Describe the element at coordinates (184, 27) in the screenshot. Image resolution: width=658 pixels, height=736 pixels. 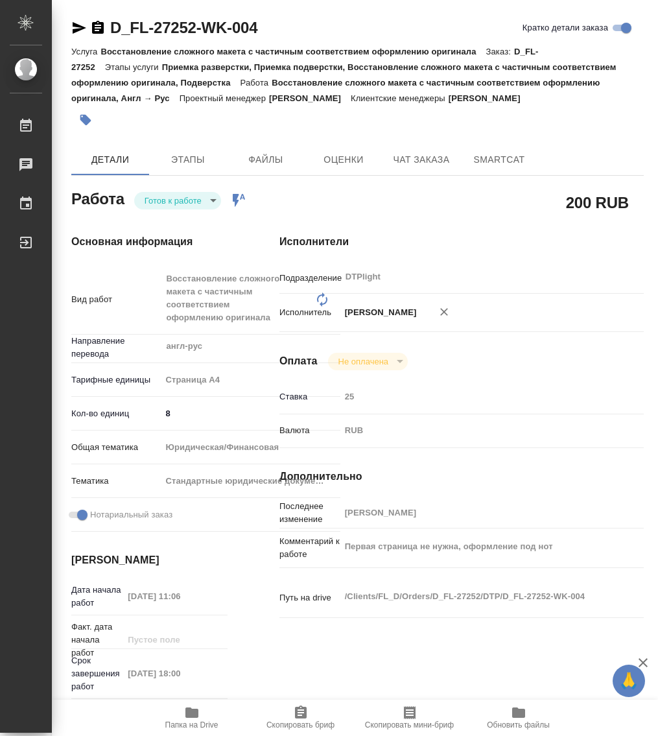
I see `a: D_FL-27252-WK-004` at that location.